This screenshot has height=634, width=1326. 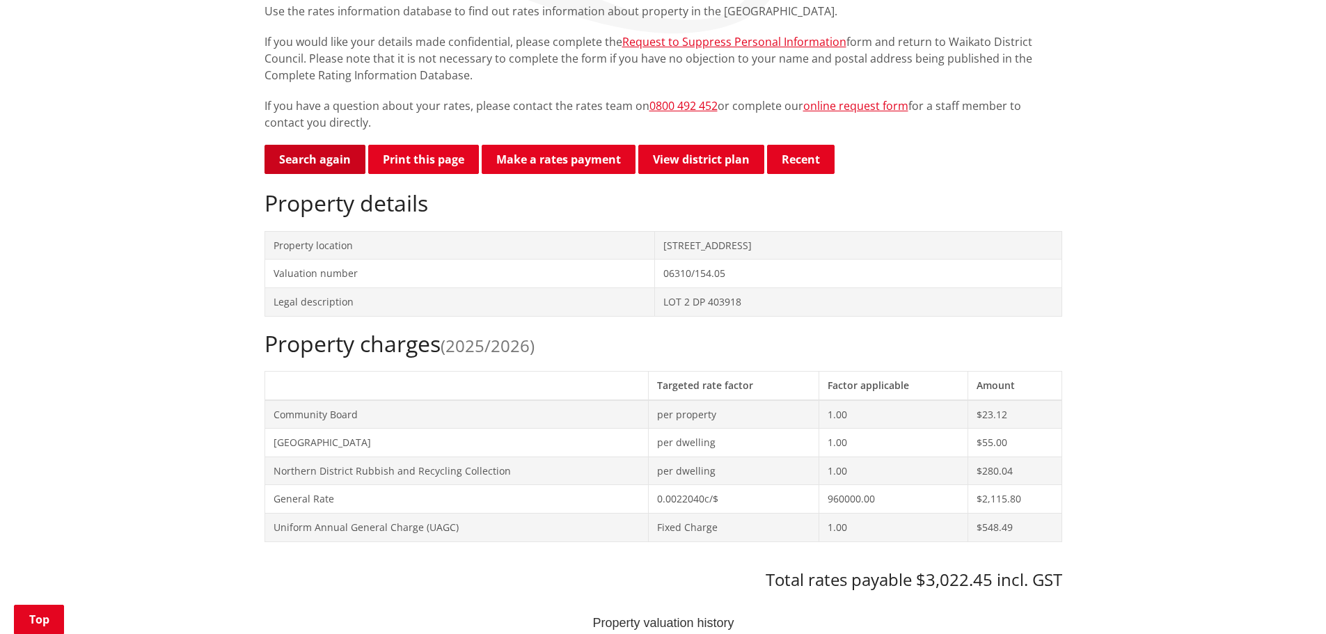 I want to click on a: Top, so click(x=39, y=619).